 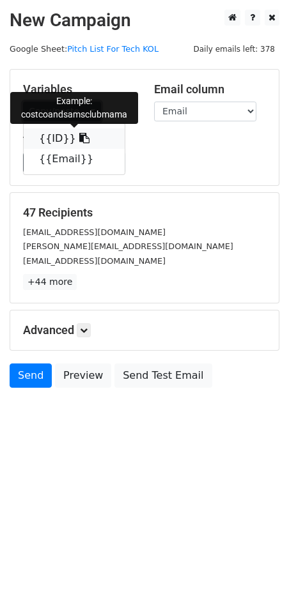 I want to click on small: Google Sheet:, so click(x=84, y=49).